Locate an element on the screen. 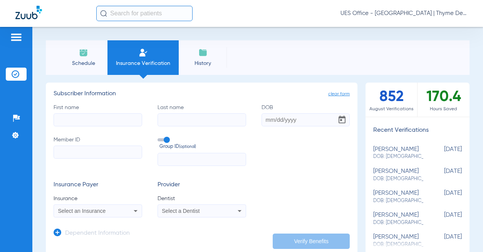 This screenshot has height=252, width=483. span: Insurance is located at coordinates (98, 199).